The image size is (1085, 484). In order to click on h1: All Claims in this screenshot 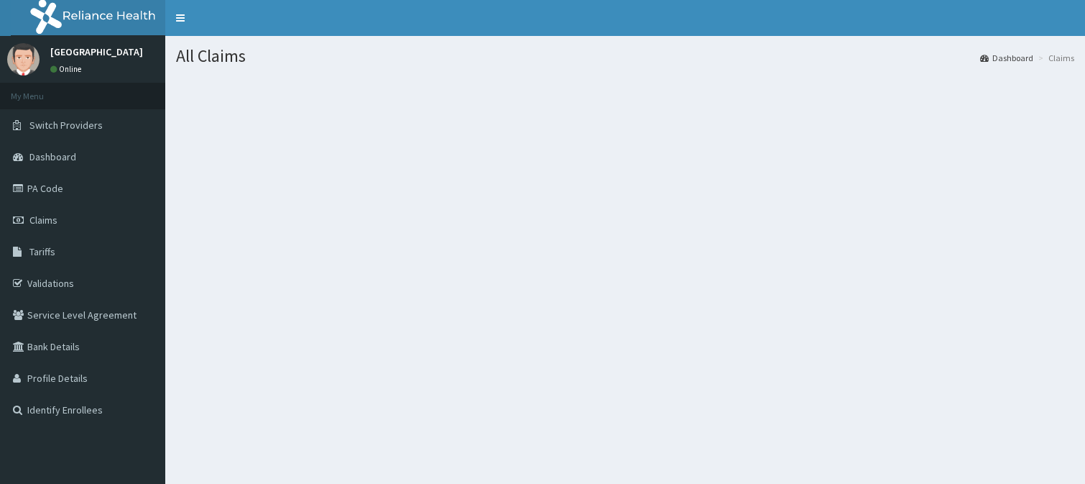, I will do `click(625, 56)`.